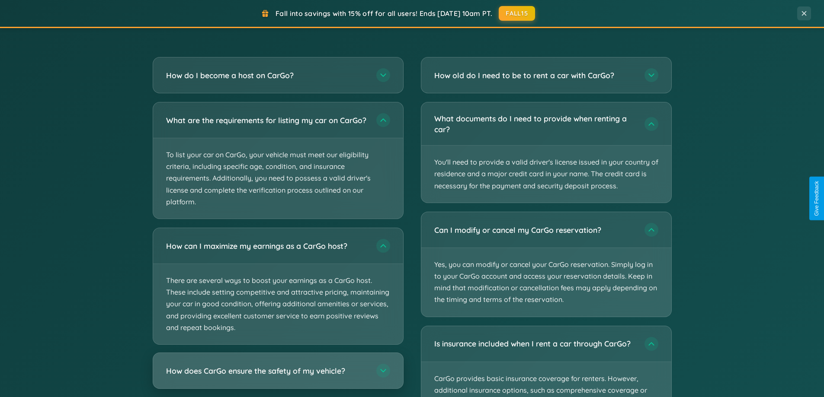 The height and width of the screenshot is (397, 824). I want to click on h3: What documents do I need to provide when renting a car?, so click(535, 124).